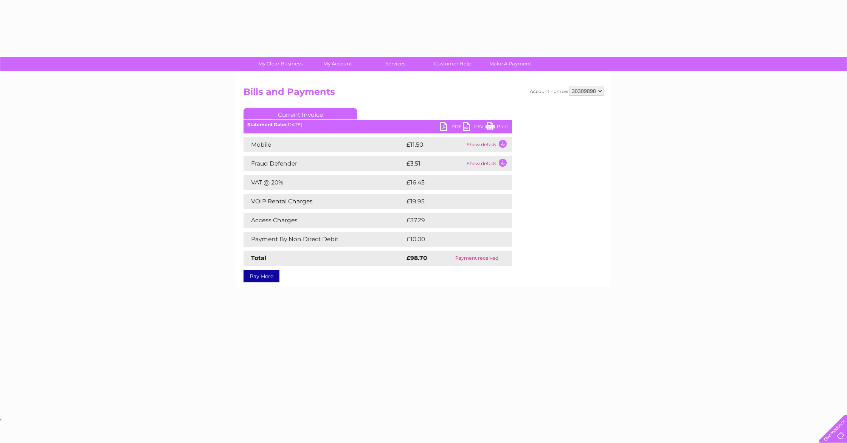 This screenshot has width=847, height=443. Describe the element at coordinates (338, 64) in the screenshot. I see `a: My Account` at that location.